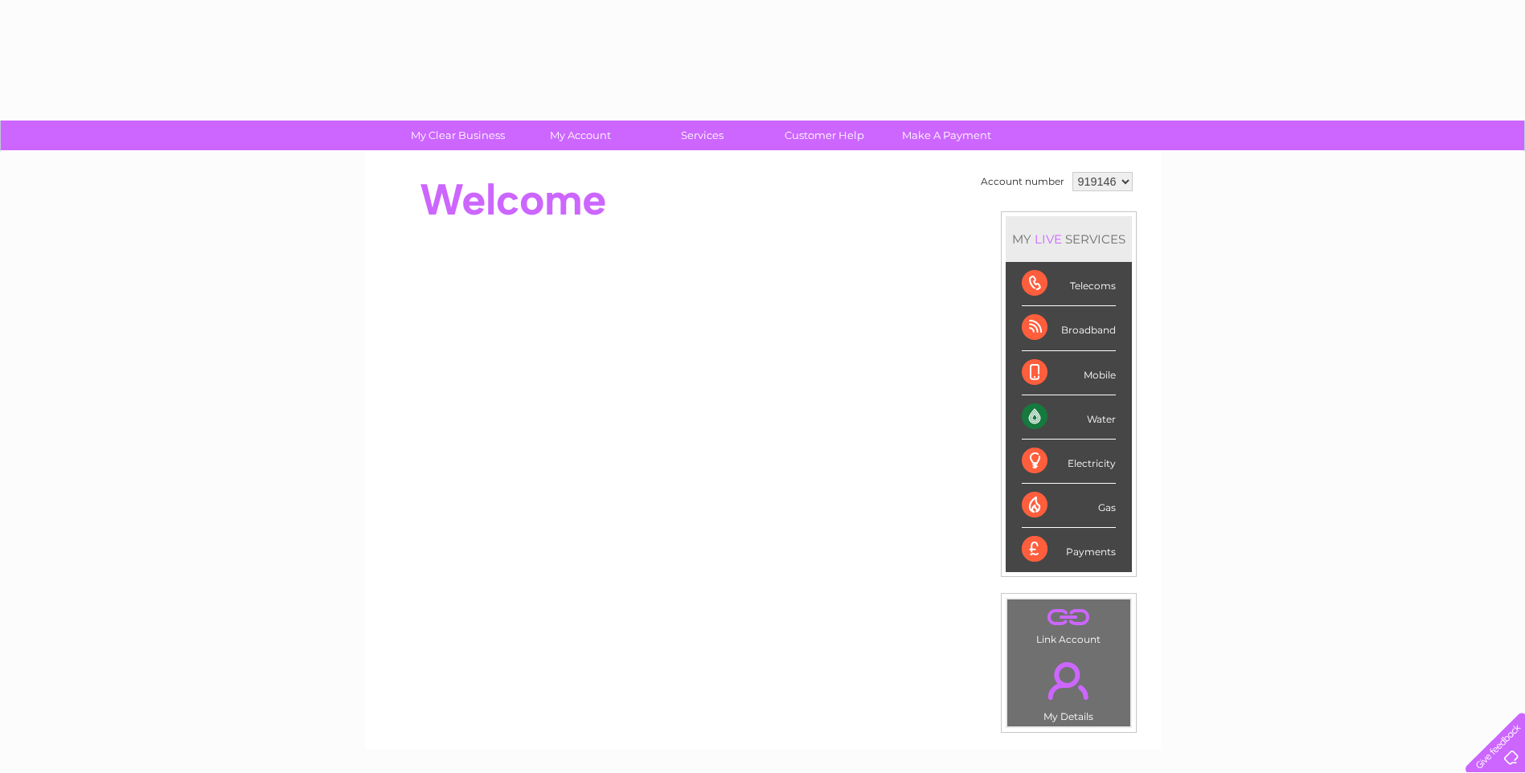 The height and width of the screenshot is (773, 1525). I want to click on td: My Details, so click(1068, 688).